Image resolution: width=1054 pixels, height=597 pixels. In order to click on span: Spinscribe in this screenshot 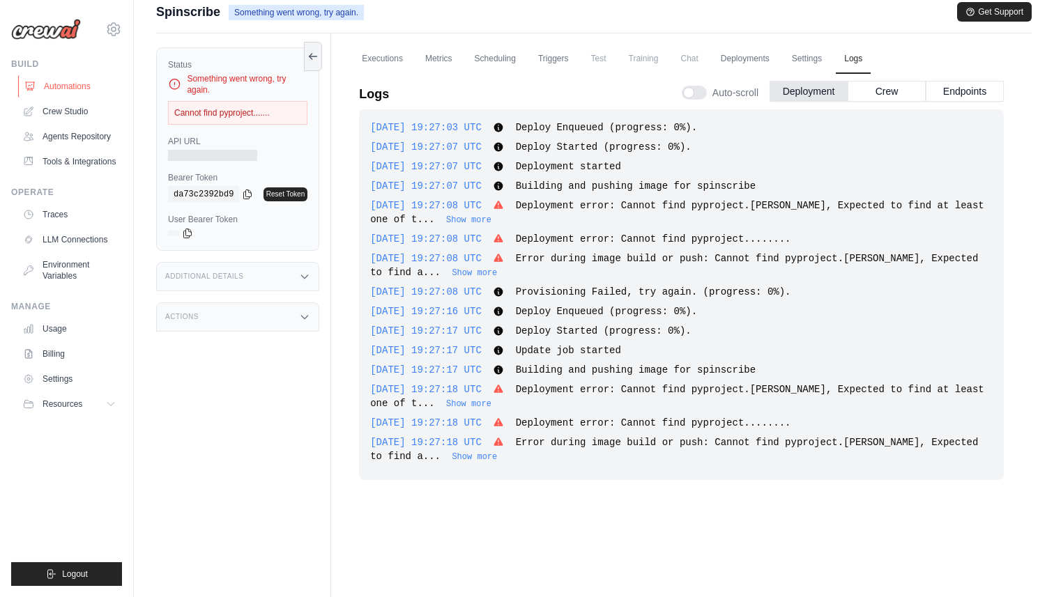, I will do `click(188, 12)`.